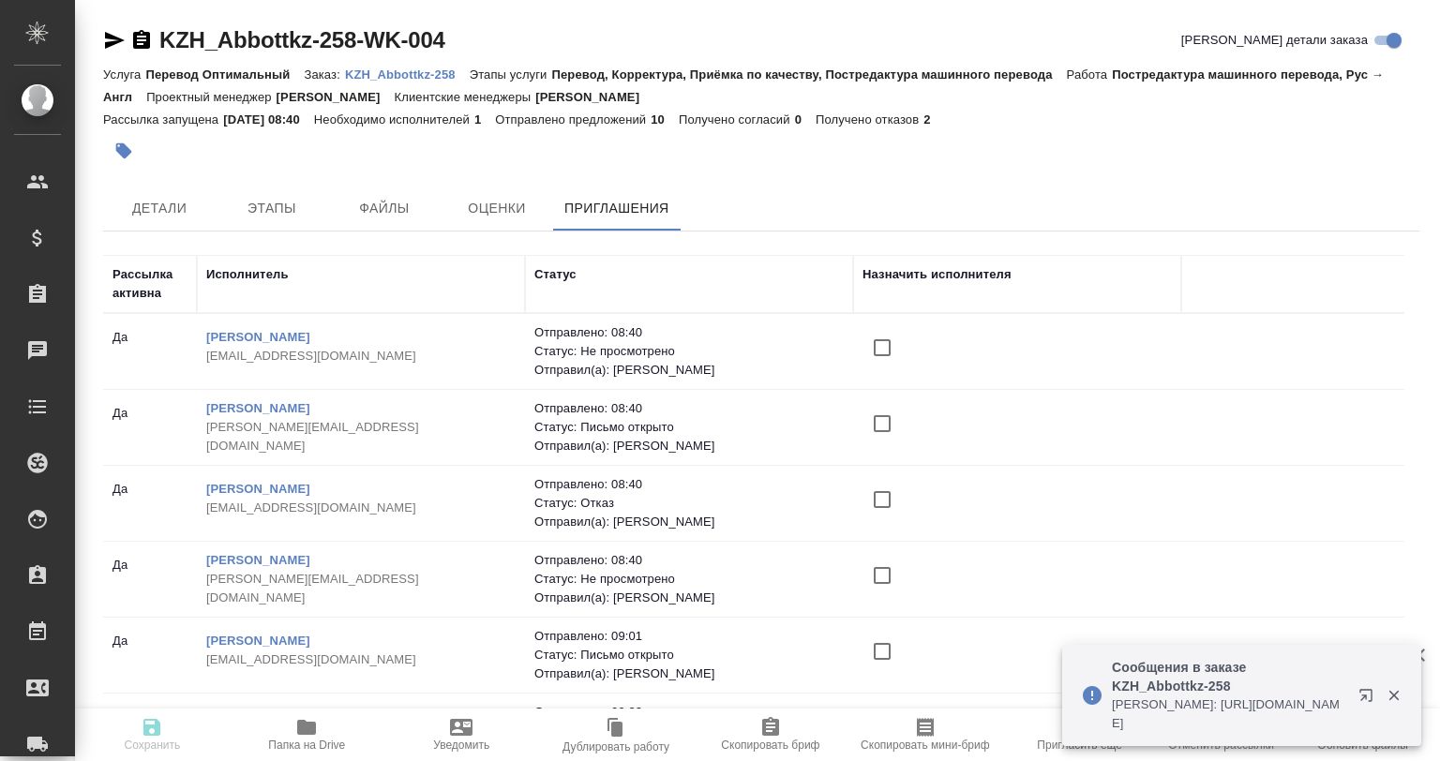 This screenshot has width=1440, height=761. Describe the element at coordinates (934, 119) in the screenshot. I see `p: 2` at that location.